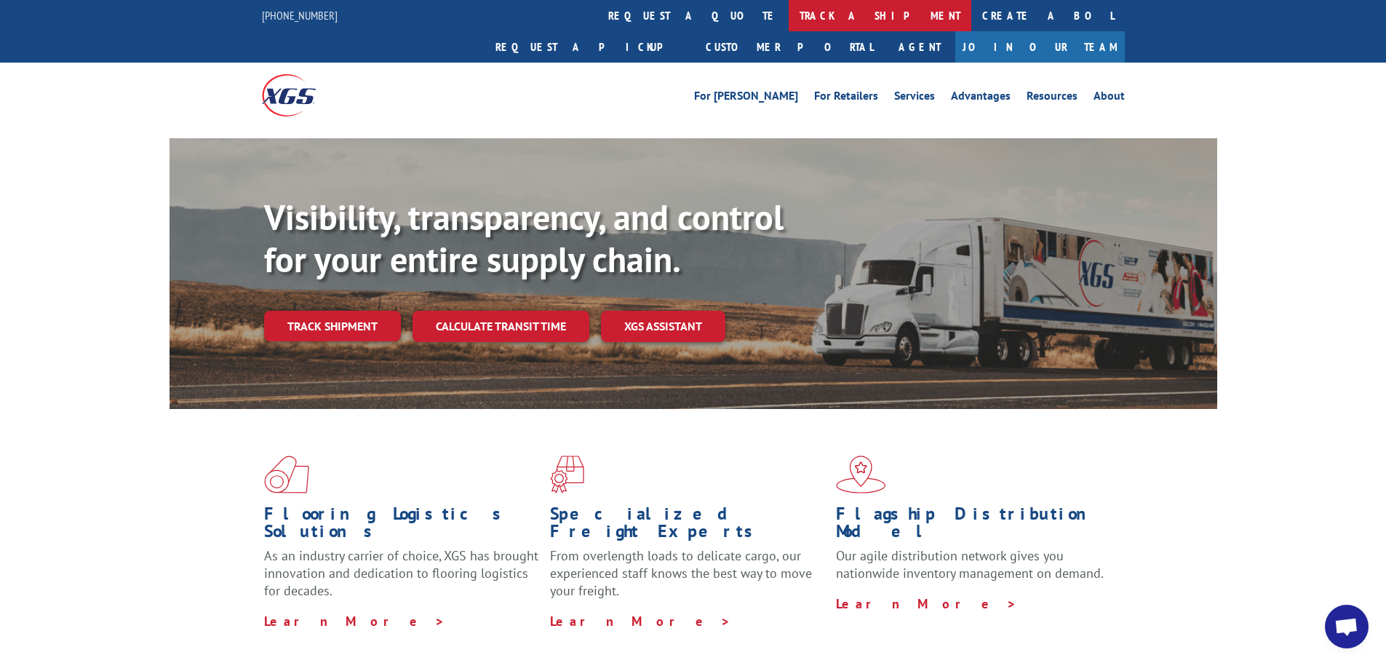 Image resolution: width=1386 pixels, height=663 pixels. Describe the element at coordinates (501, 326) in the screenshot. I see `a: Calculate transit time` at that location.